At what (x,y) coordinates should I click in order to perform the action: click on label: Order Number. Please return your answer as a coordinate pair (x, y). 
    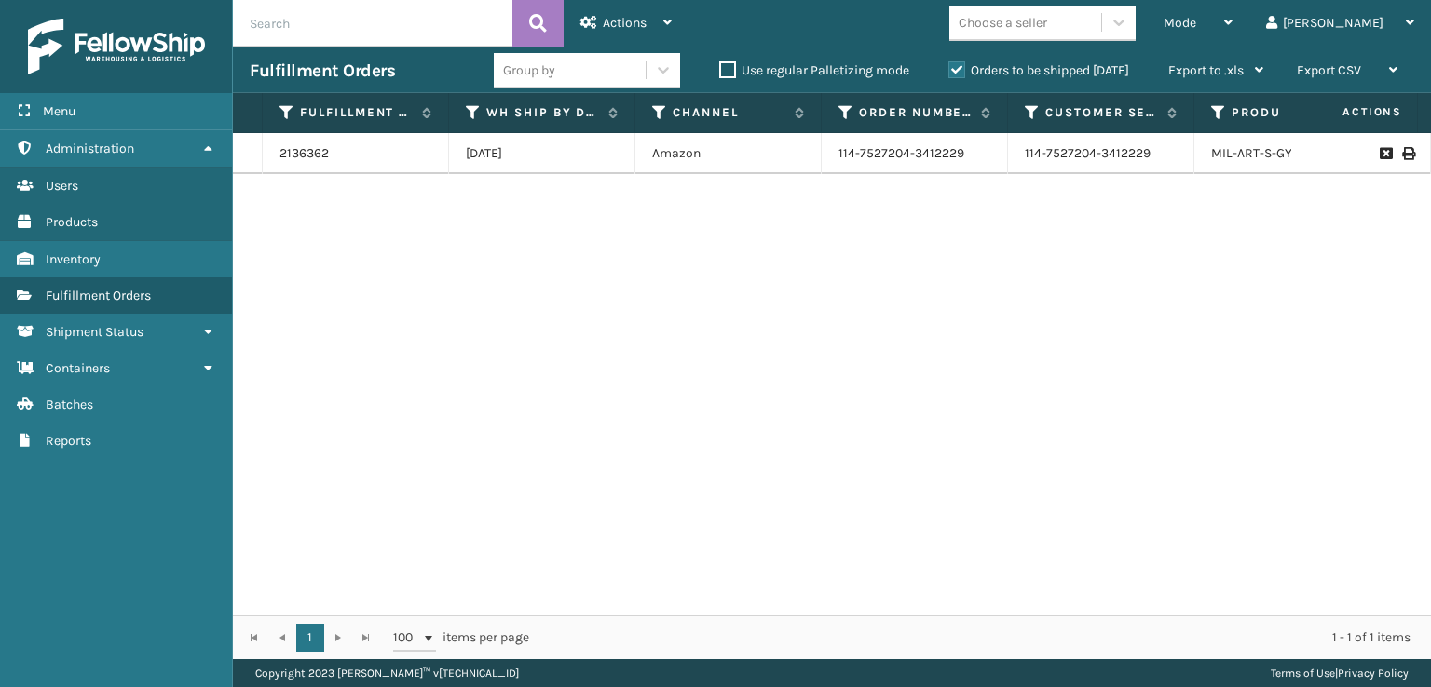
    Looking at the image, I should click on (915, 113).